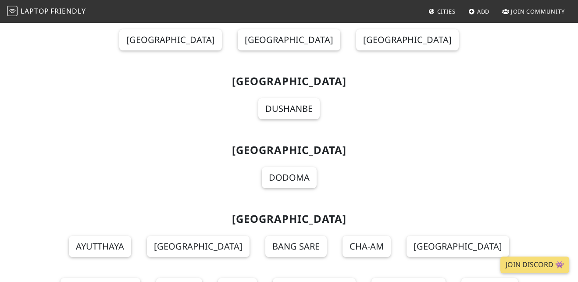 The image size is (578, 282). Describe the element at coordinates (538, 11) in the screenshot. I see `span: Join Community` at that location.